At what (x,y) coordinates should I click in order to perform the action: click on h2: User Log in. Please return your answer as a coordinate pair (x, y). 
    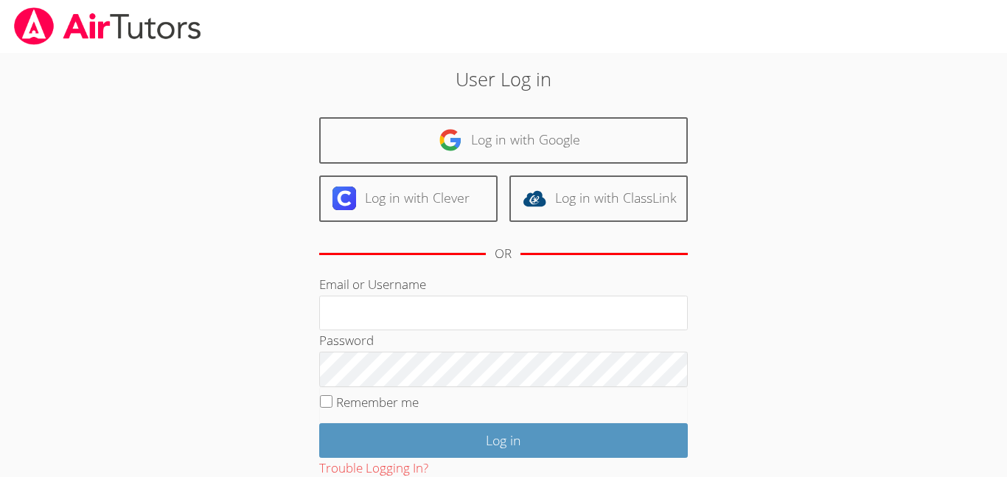
    Looking at the image, I should click on (504, 79).